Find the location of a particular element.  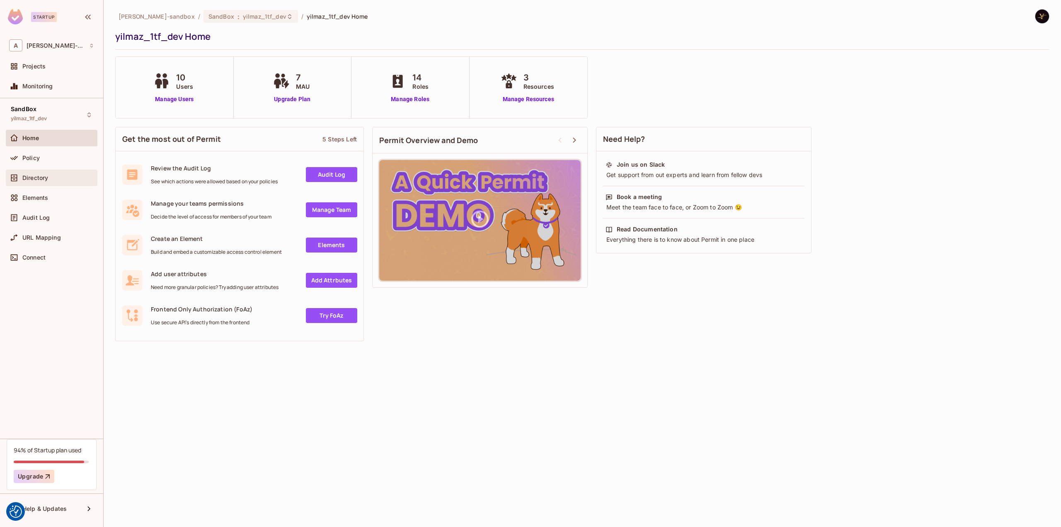

div: yilmaz_1tf_dev Home is located at coordinates (580, 36).